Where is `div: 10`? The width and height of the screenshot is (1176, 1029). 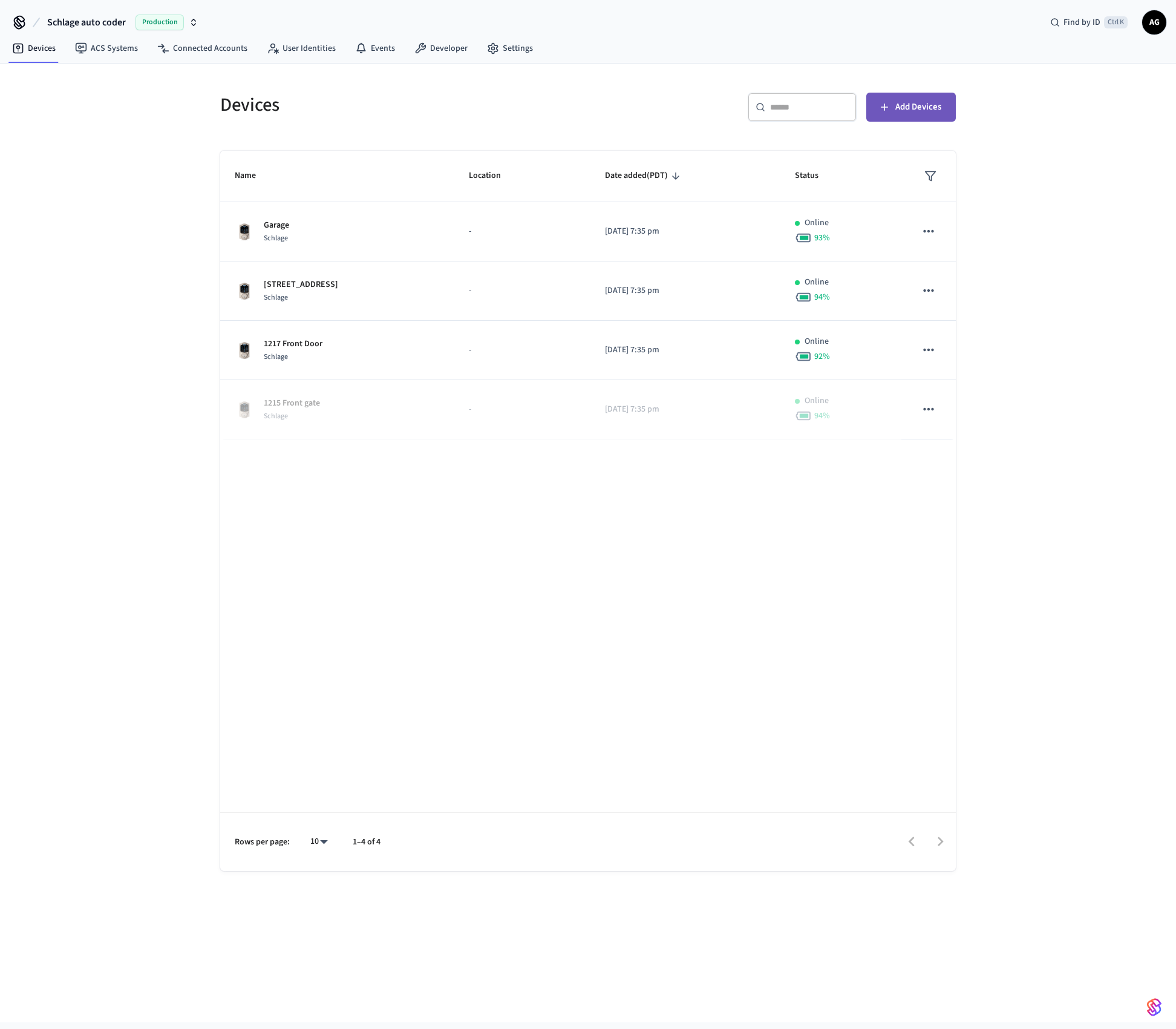
div: 10 is located at coordinates (319, 841).